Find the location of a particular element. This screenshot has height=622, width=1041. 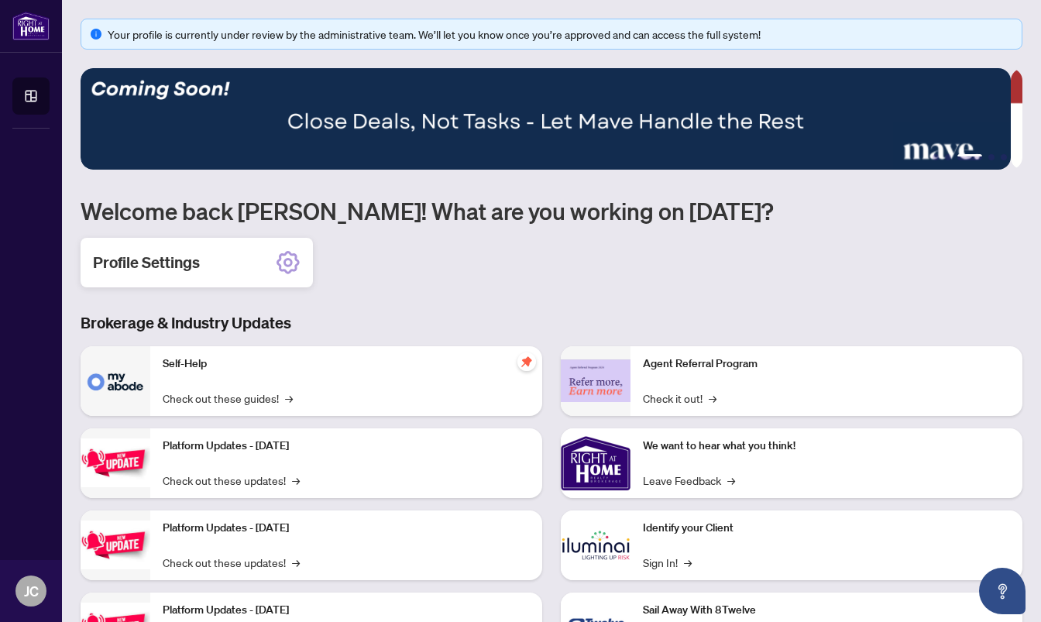

button: 3 is located at coordinates (970, 157).